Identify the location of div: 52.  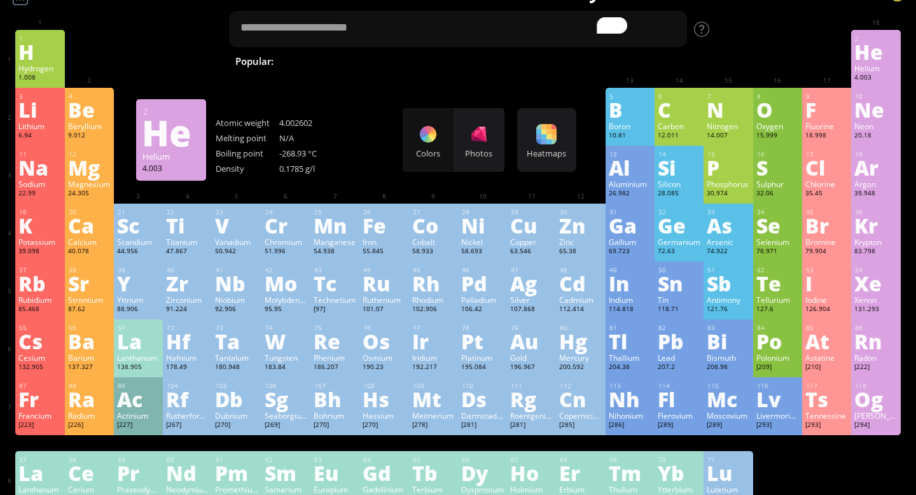
(778, 270).